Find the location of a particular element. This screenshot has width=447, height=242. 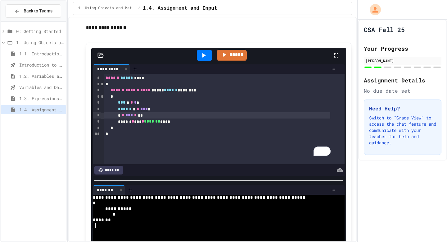

span: Back to Teams is located at coordinates (38, 11).